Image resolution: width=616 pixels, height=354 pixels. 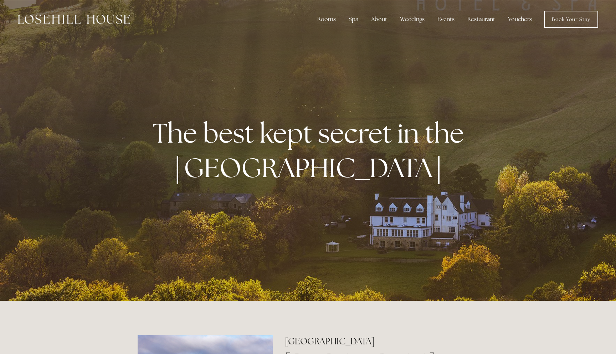 What do you see at coordinates (520, 19) in the screenshot?
I see `a: Vouchers` at bounding box center [520, 19].